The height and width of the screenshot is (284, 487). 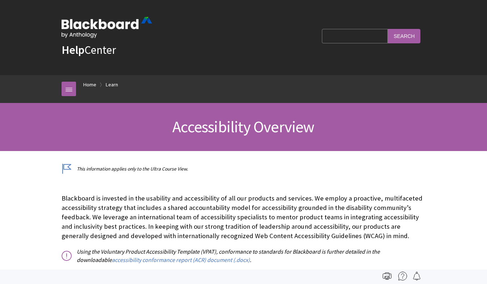 What do you see at coordinates (243, 256) in the screenshot?
I see `p: Using the Voluntary Product Accessibility Template (VPAT), conformance to standards for Blackboar...` at bounding box center [243, 256].